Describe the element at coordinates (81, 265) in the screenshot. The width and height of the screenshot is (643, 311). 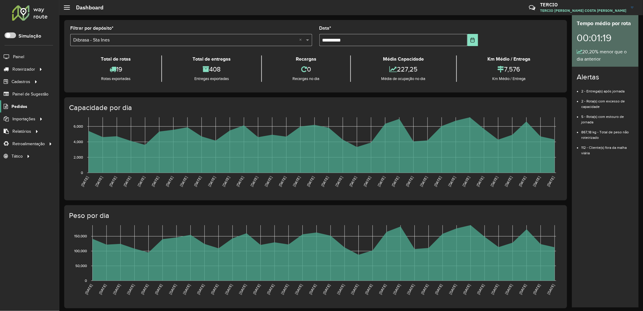
I see `text: 50,000` at that location.